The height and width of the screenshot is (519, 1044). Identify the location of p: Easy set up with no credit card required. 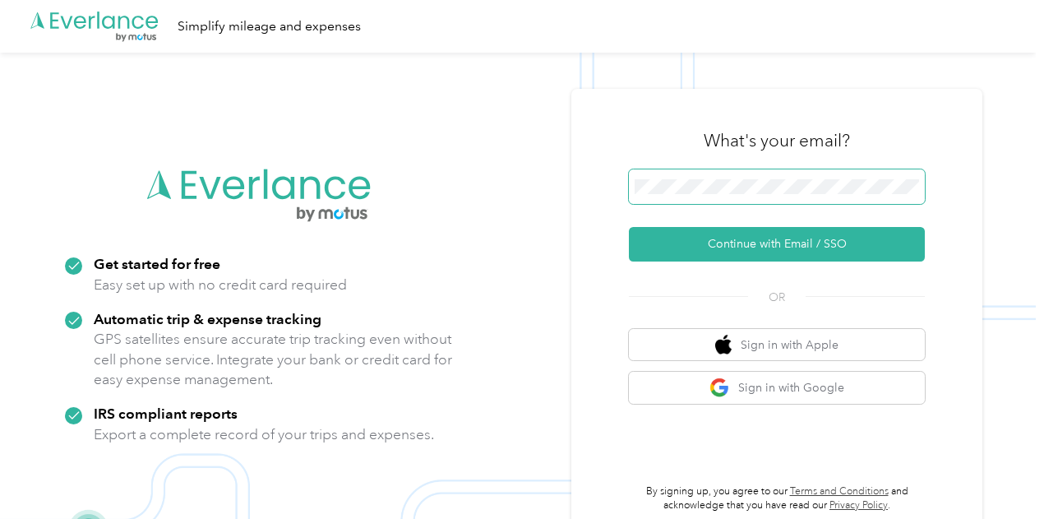
(220, 284).